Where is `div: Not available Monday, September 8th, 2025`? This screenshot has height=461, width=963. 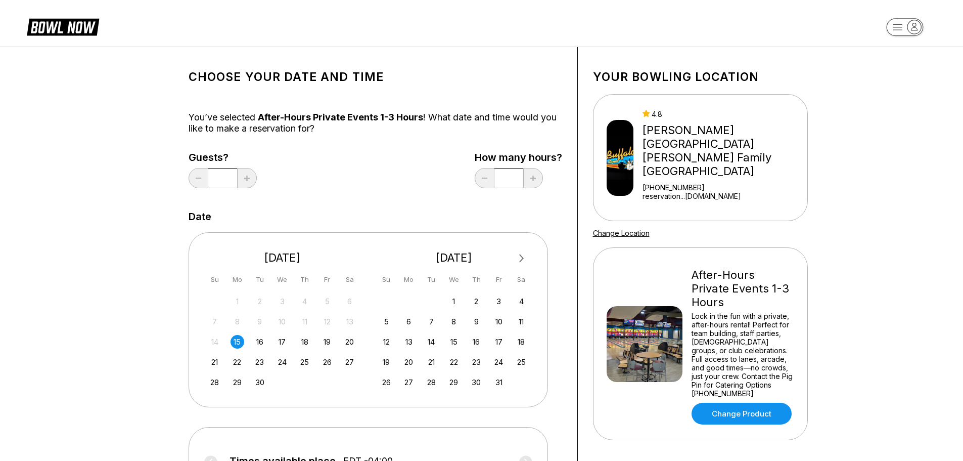 div: Not available Monday, September 8th, 2025 is located at coordinates (237, 321).